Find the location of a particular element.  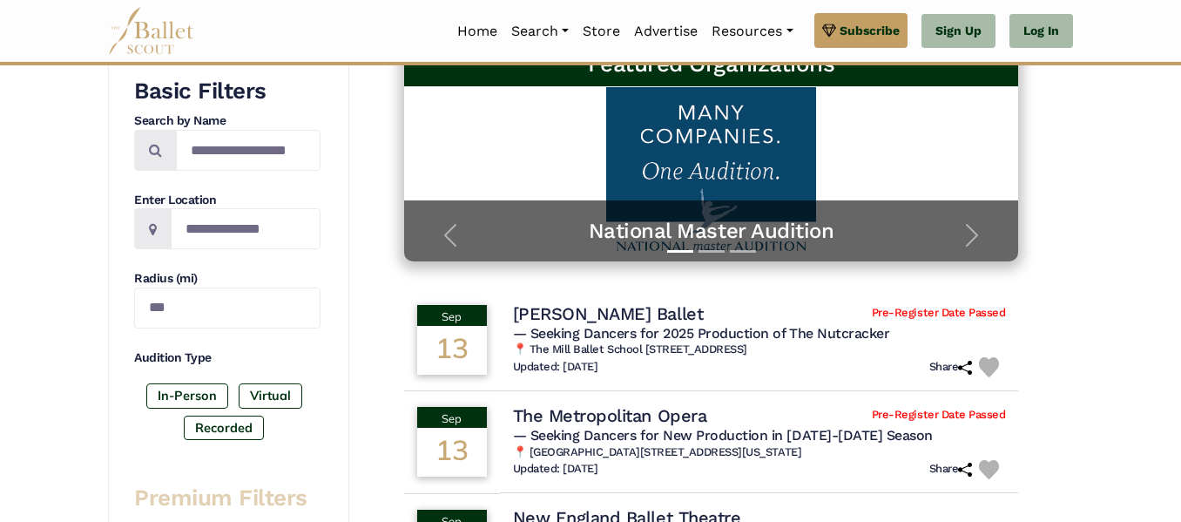

span: Subscribe is located at coordinates (869, 30).